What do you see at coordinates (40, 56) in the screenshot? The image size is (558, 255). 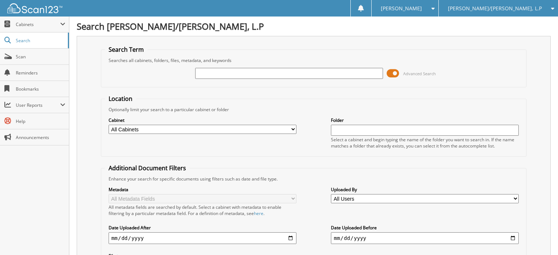 I see `span: Scan` at bounding box center [40, 56].